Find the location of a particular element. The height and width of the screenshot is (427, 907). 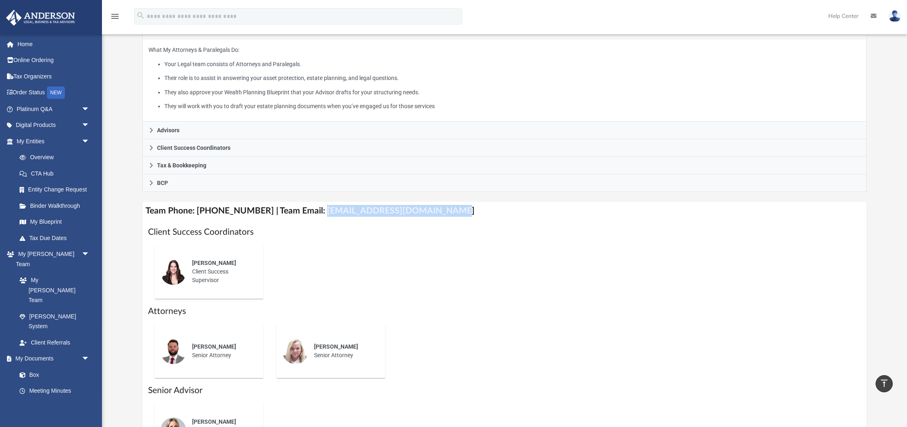

li: They will work with you to draft your estate planning documents when you’ve engaged us for those ... is located at coordinates (512, 106).